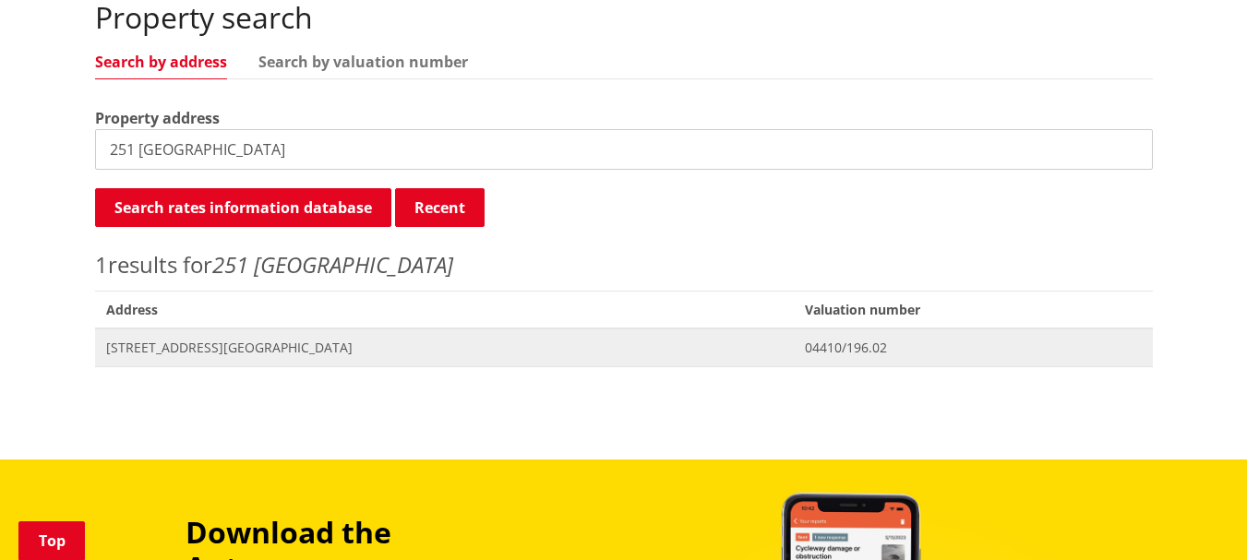 This screenshot has height=560, width=1247. Describe the element at coordinates (102, 264) in the screenshot. I see `span: 1` at that location.